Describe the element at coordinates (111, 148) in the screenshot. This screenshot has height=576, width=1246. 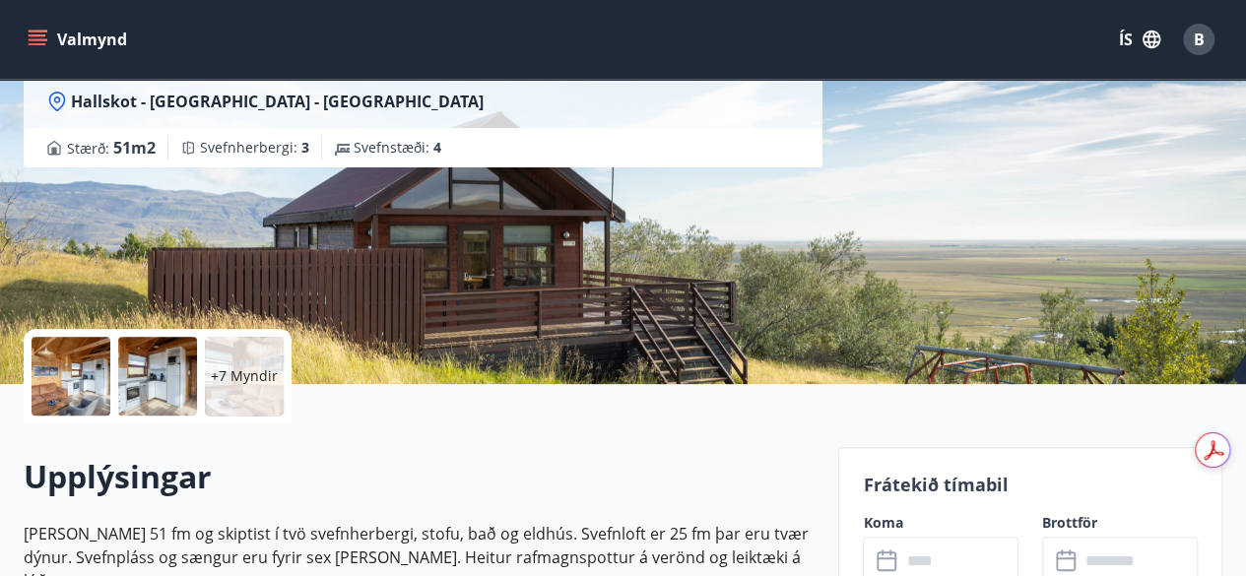
I see `span: Stærð :` at that location.